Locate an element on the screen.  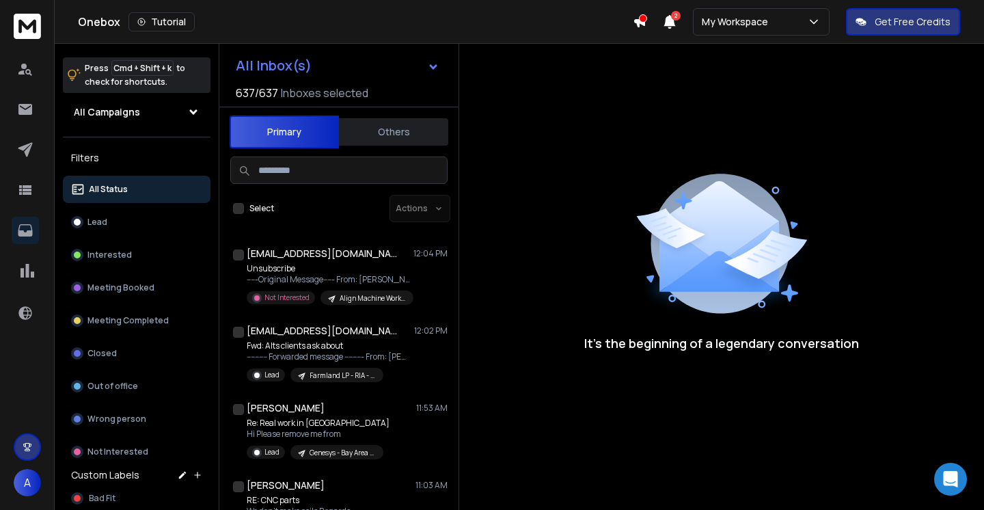
p: Get Free Credits is located at coordinates (912, 22).